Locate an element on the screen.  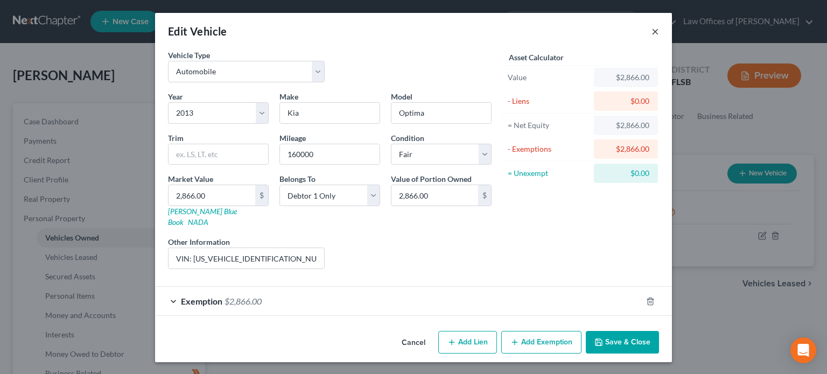
label: Mileage is located at coordinates (292, 138).